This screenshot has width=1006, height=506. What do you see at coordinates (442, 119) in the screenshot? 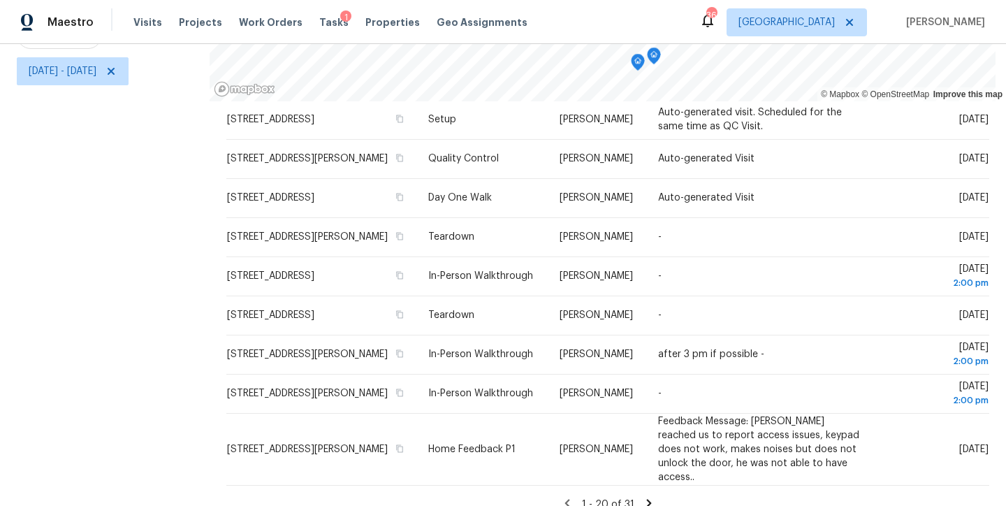
I see `span: Setup` at bounding box center [442, 119].